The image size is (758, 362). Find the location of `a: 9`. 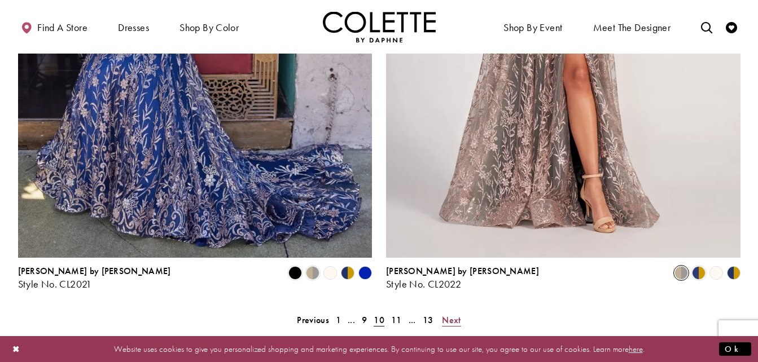

a: 9 is located at coordinates (364, 320).